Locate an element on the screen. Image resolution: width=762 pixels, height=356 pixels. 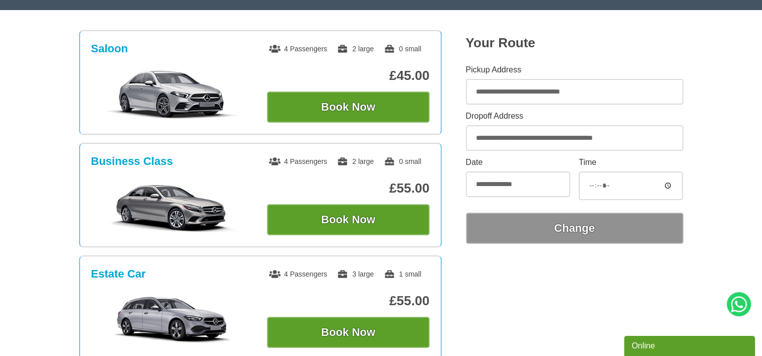
span: 3 large is located at coordinates (355, 274).